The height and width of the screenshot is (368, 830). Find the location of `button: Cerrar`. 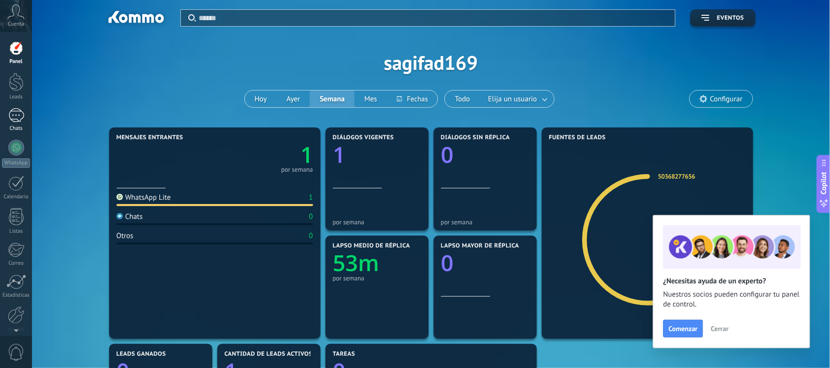

button: Cerrar is located at coordinates (720, 328).